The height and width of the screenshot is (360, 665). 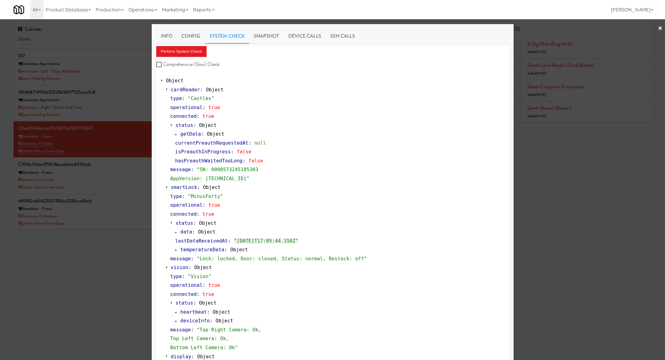 What do you see at coordinates (266, 36) in the screenshot?
I see `a: Snapshot` at bounding box center [266, 36].